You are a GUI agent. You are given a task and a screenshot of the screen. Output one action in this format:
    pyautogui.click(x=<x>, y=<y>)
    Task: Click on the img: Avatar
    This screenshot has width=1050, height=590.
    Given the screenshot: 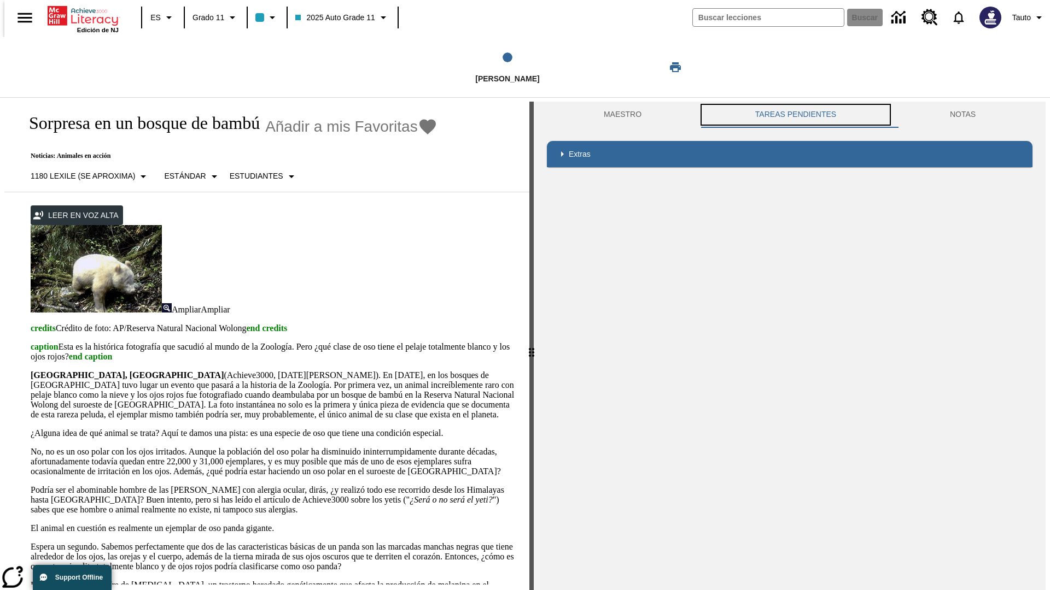 What is the action you would take?
    pyautogui.click(x=990, y=17)
    